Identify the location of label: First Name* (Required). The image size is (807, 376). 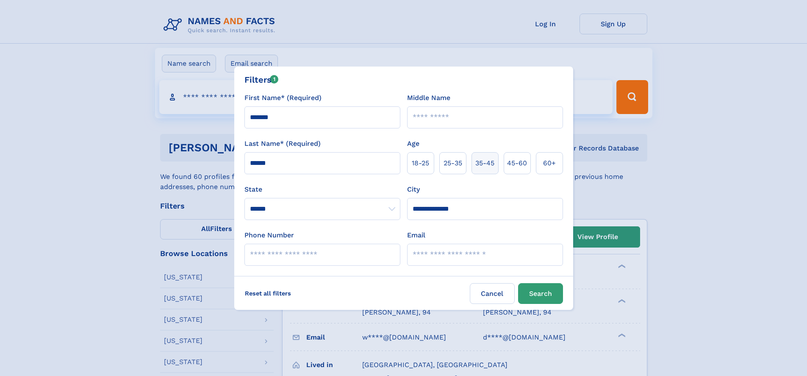
(283, 98).